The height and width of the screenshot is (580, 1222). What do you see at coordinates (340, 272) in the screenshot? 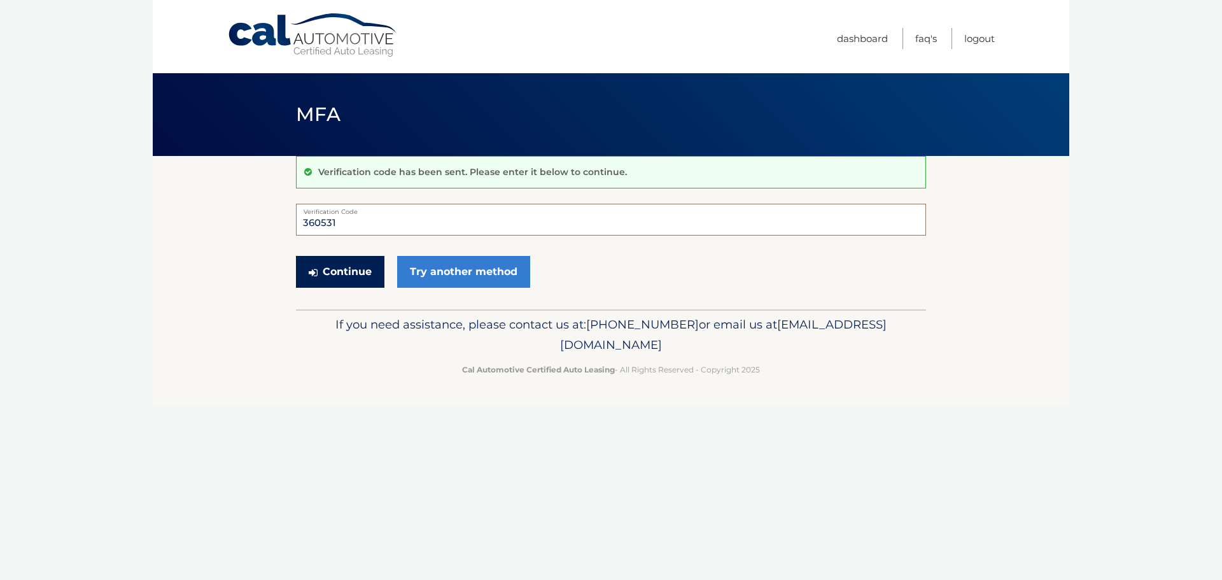
I see `button: Continue` at bounding box center [340, 272].